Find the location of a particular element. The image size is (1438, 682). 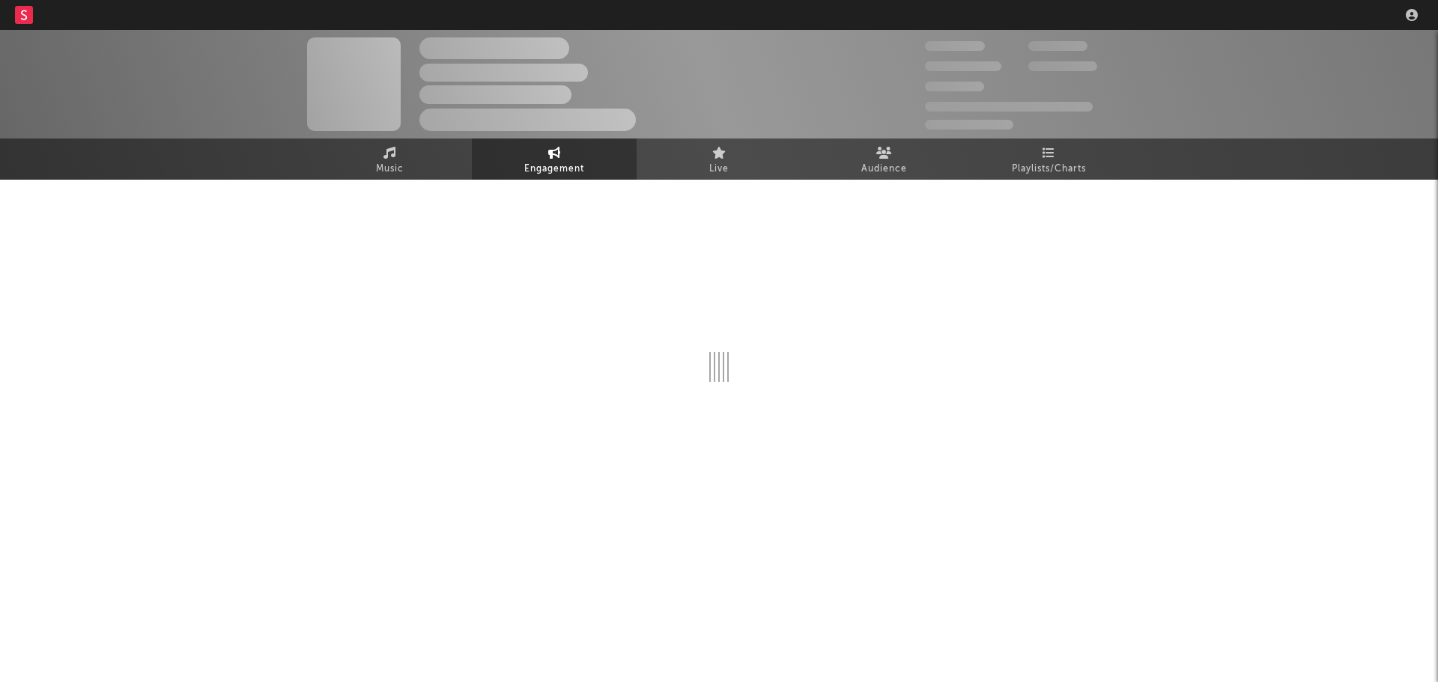

span: 300,000 is located at coordinates (955, 46).